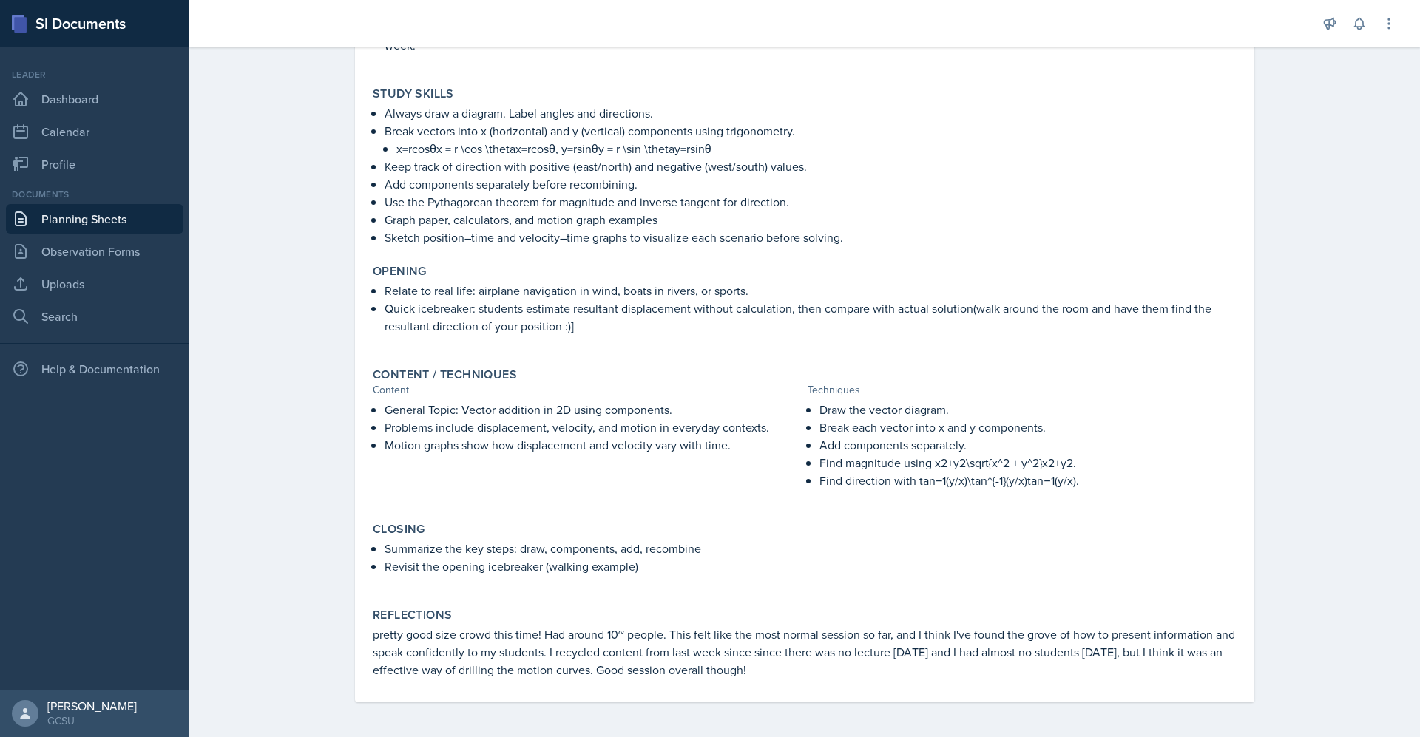  What do you see at coordinates (817, 149) in the screenshot?
I see `p: x=rcos⁡θx = r \cos \thetax=rcosθ, y=rsin⁡θy = r \sin \thetay=rsinθ` at bounding box center [817, 149].